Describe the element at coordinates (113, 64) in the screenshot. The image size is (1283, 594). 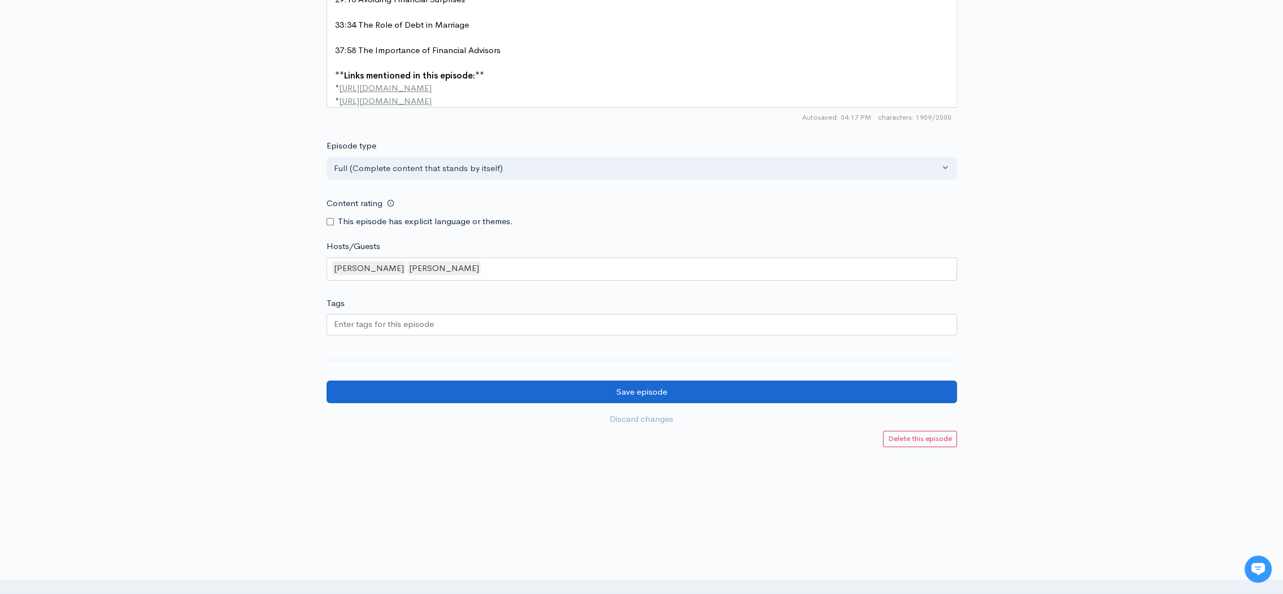
I see `h1: Hi 👋` at that location.